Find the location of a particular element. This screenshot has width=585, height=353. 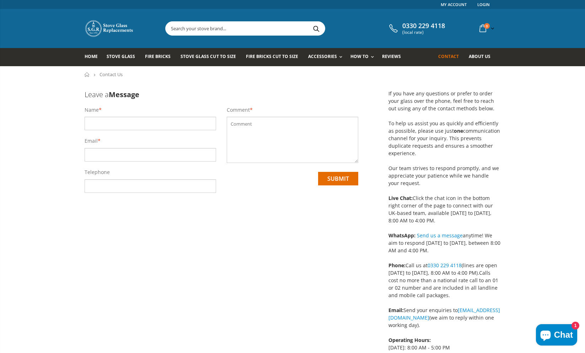

input: Search your stove brand... is located at coordinates (285, 28).